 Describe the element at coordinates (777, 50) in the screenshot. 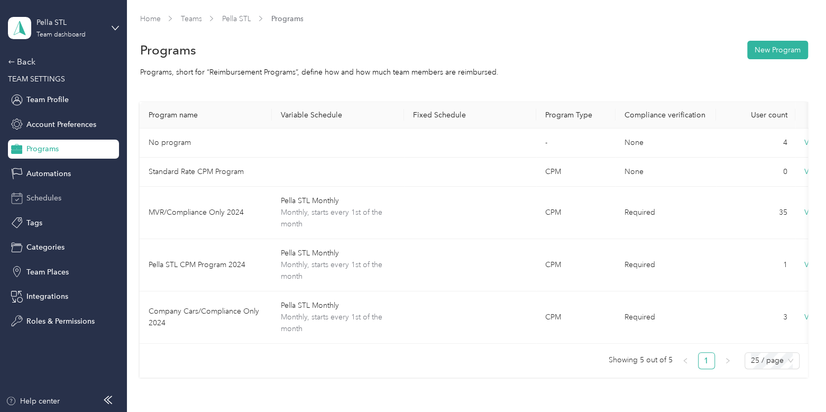

I see `button: New Program` at that location.